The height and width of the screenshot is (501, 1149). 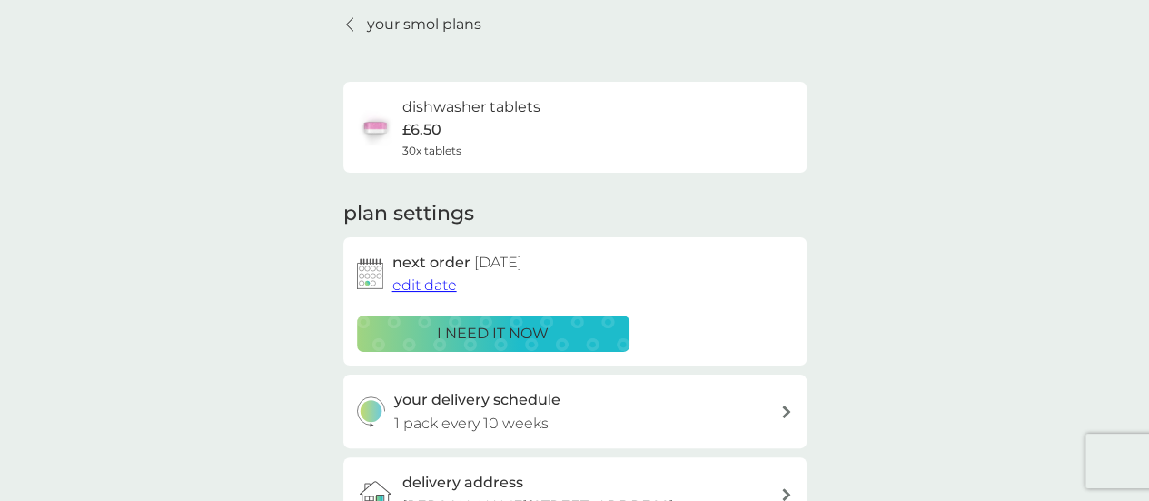 What do you see at coordinates (375, 127) in the screenshot?
I see `img: dishwasher tablets` at bounding box center [375, 127].